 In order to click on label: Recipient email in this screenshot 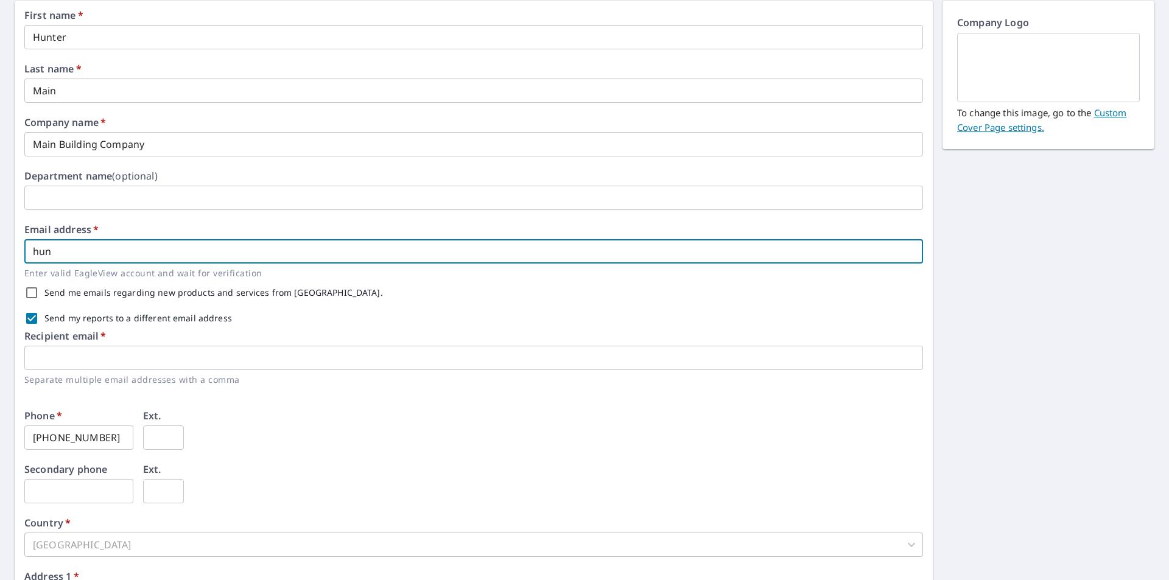, I will do `click(65, 336)`.